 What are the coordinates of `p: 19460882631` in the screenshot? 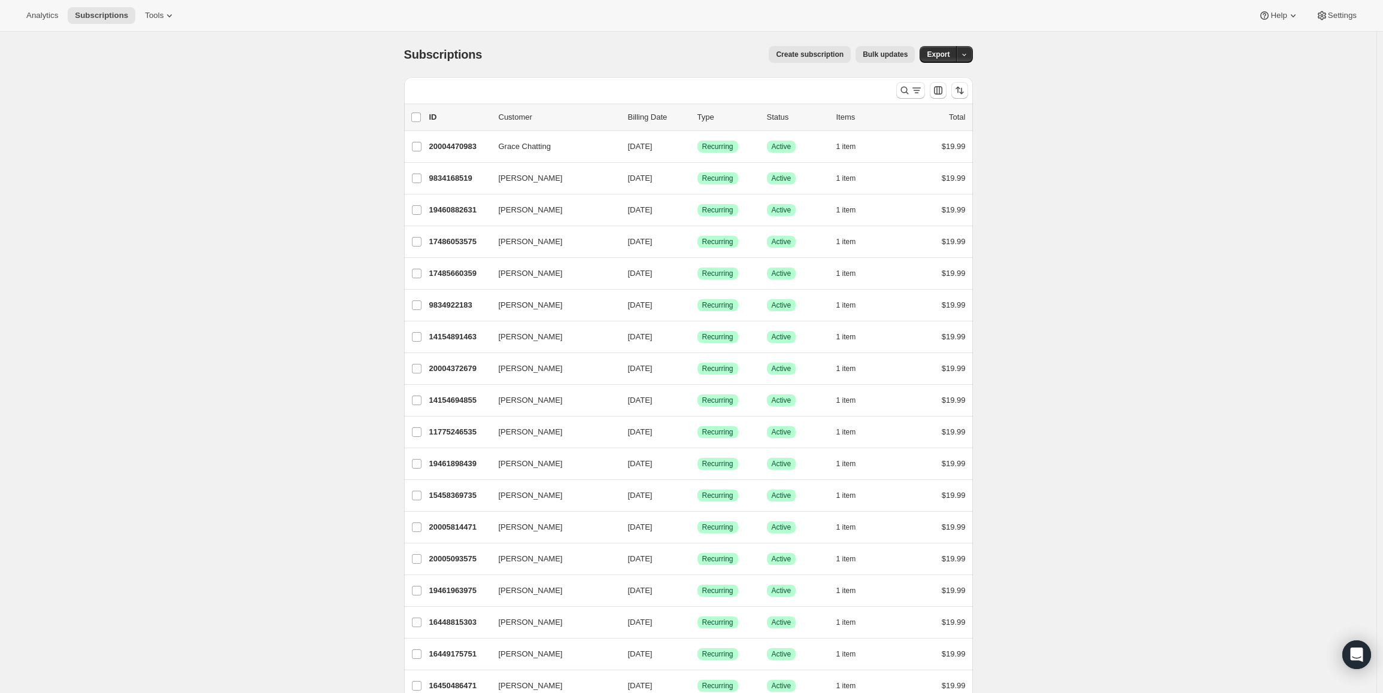 It's located at (459, 210).